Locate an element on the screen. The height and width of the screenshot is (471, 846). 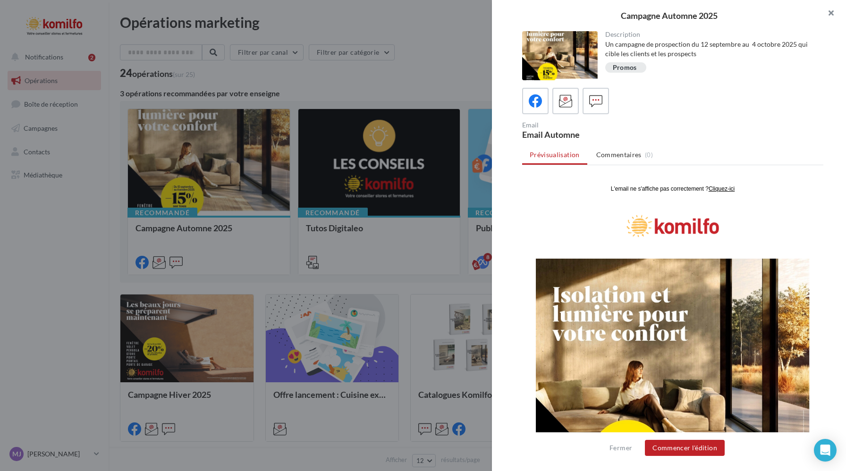
div: Description is located at coordinates (711, 34).